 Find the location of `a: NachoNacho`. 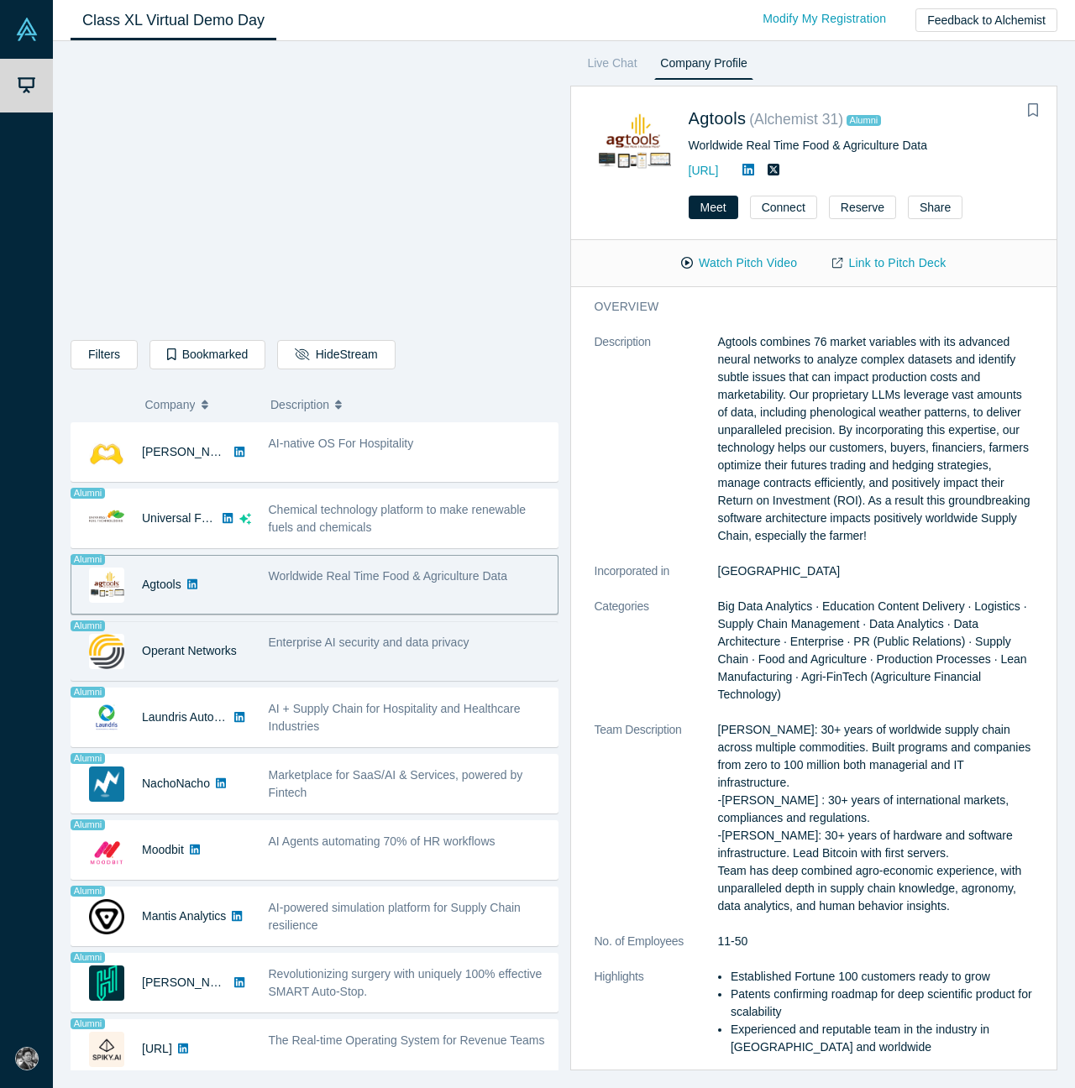

a: NachoNacho is located at coordinates (175, 783).